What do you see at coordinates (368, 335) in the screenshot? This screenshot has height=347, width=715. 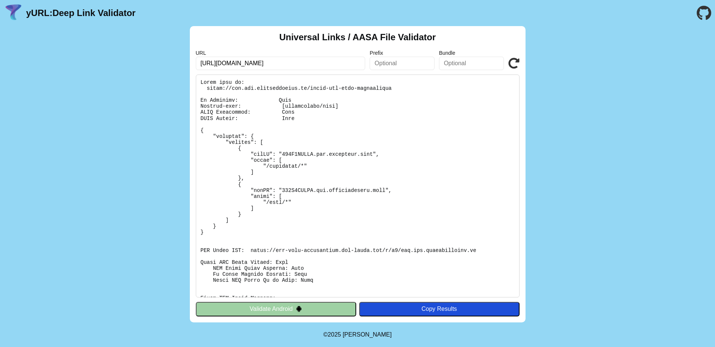 I see `a: Michael Ibragimchayev's Personal Site` at bounding box center [368, 335].